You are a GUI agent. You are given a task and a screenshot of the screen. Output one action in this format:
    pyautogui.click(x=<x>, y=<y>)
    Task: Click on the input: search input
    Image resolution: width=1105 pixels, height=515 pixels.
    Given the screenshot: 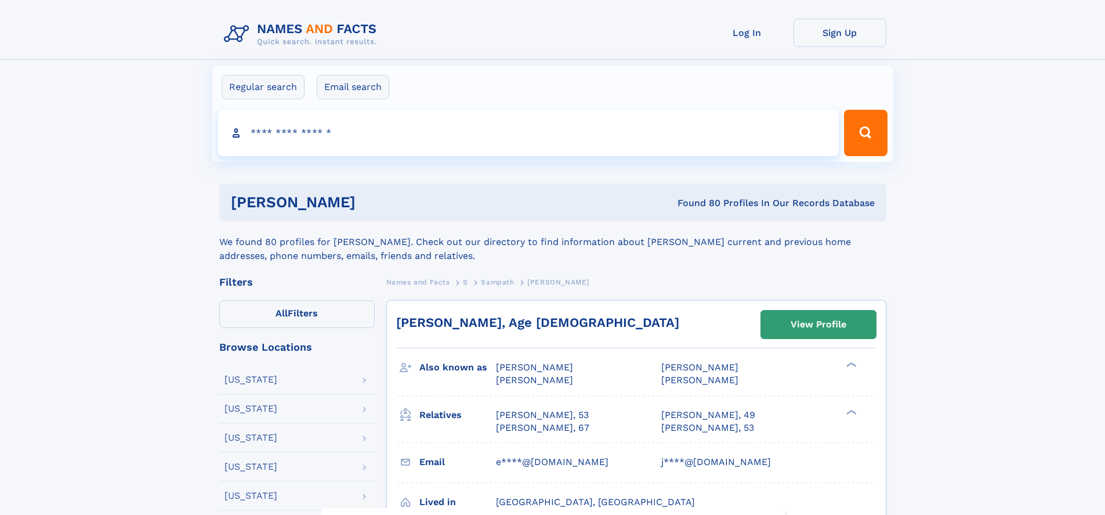 What is the action you would take?
    pyautogui.click(x=529, y=133)
    